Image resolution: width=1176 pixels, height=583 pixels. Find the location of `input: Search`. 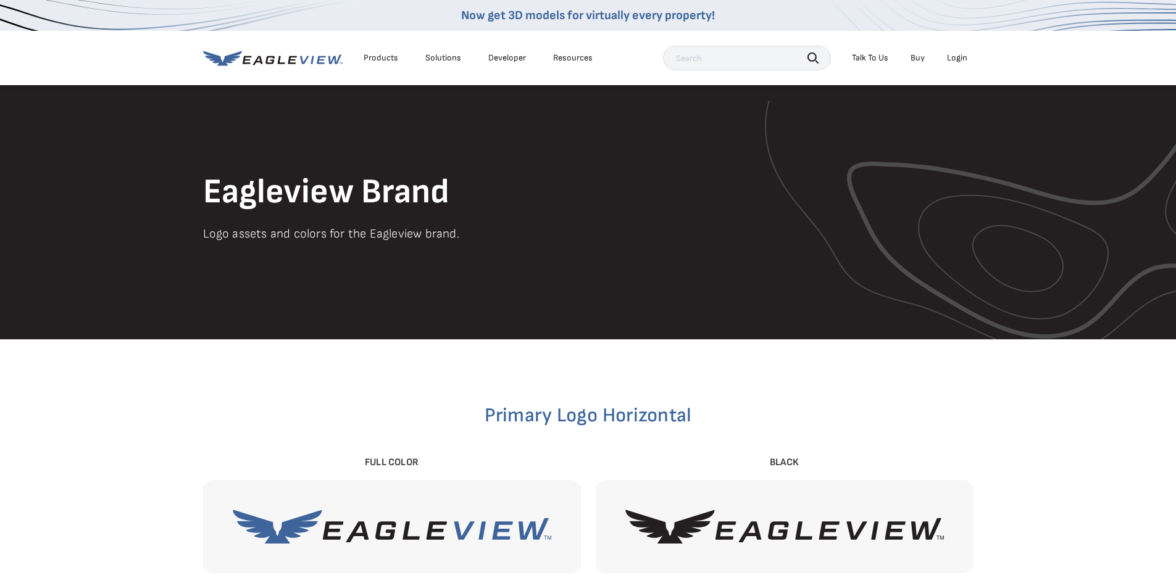

input: Search is located at coordinates (747, 58).